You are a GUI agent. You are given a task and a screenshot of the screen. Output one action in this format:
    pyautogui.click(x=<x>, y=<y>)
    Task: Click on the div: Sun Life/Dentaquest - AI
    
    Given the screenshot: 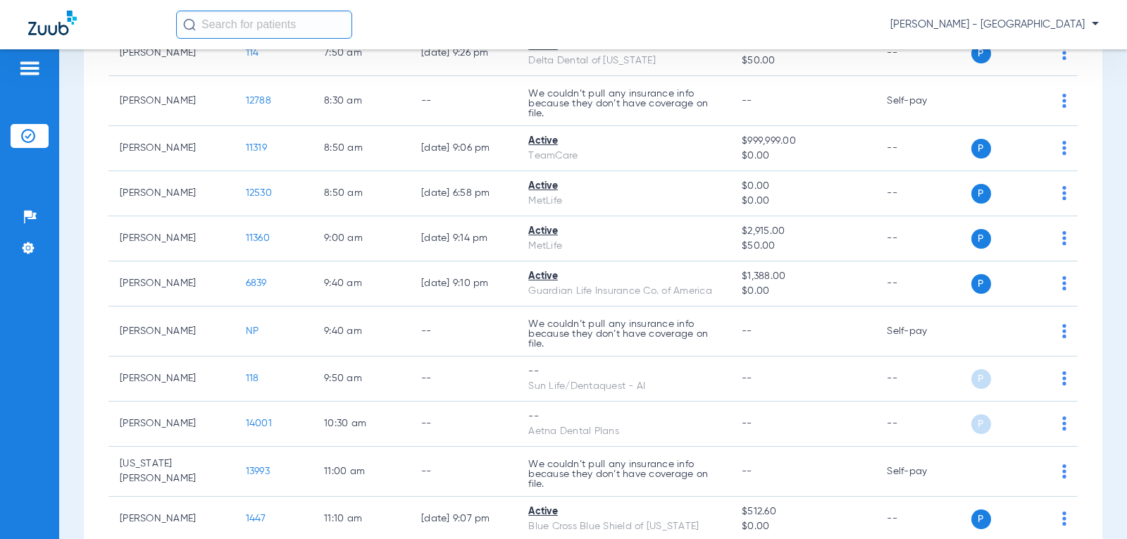 What is the action you would take?
    pyautogui.click(x=623, y=386)
    